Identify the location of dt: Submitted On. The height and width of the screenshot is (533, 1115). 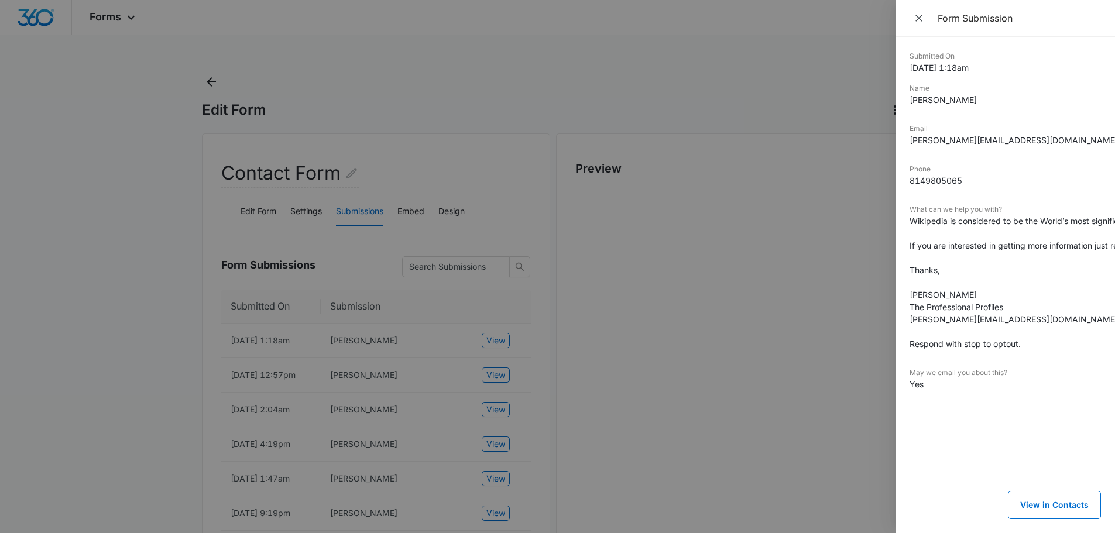
(1005, 56).